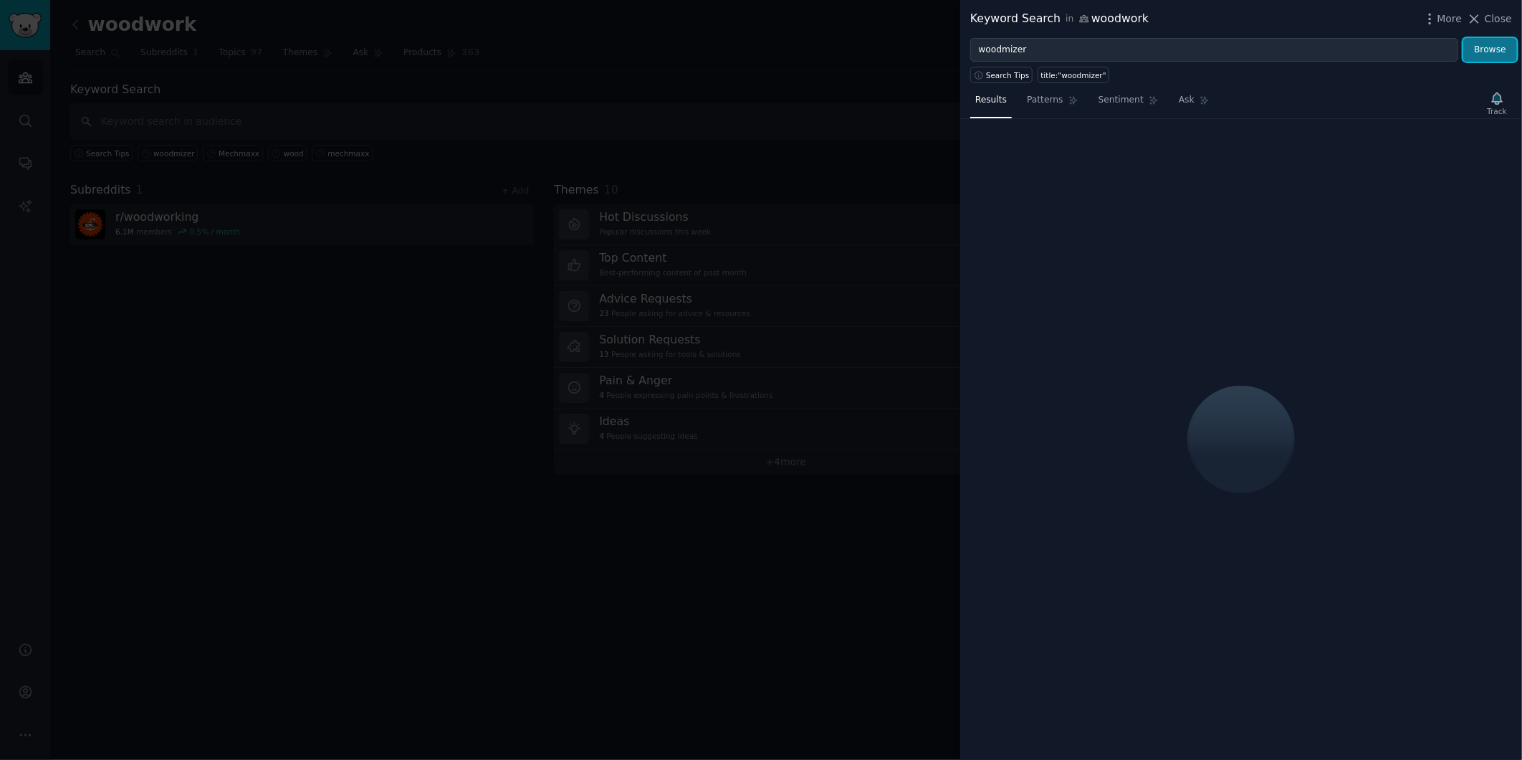 The image size is (1522, 760). Describe the element at coordinates (1489, 19) in the screenshot. I see `button: Close` at that location.